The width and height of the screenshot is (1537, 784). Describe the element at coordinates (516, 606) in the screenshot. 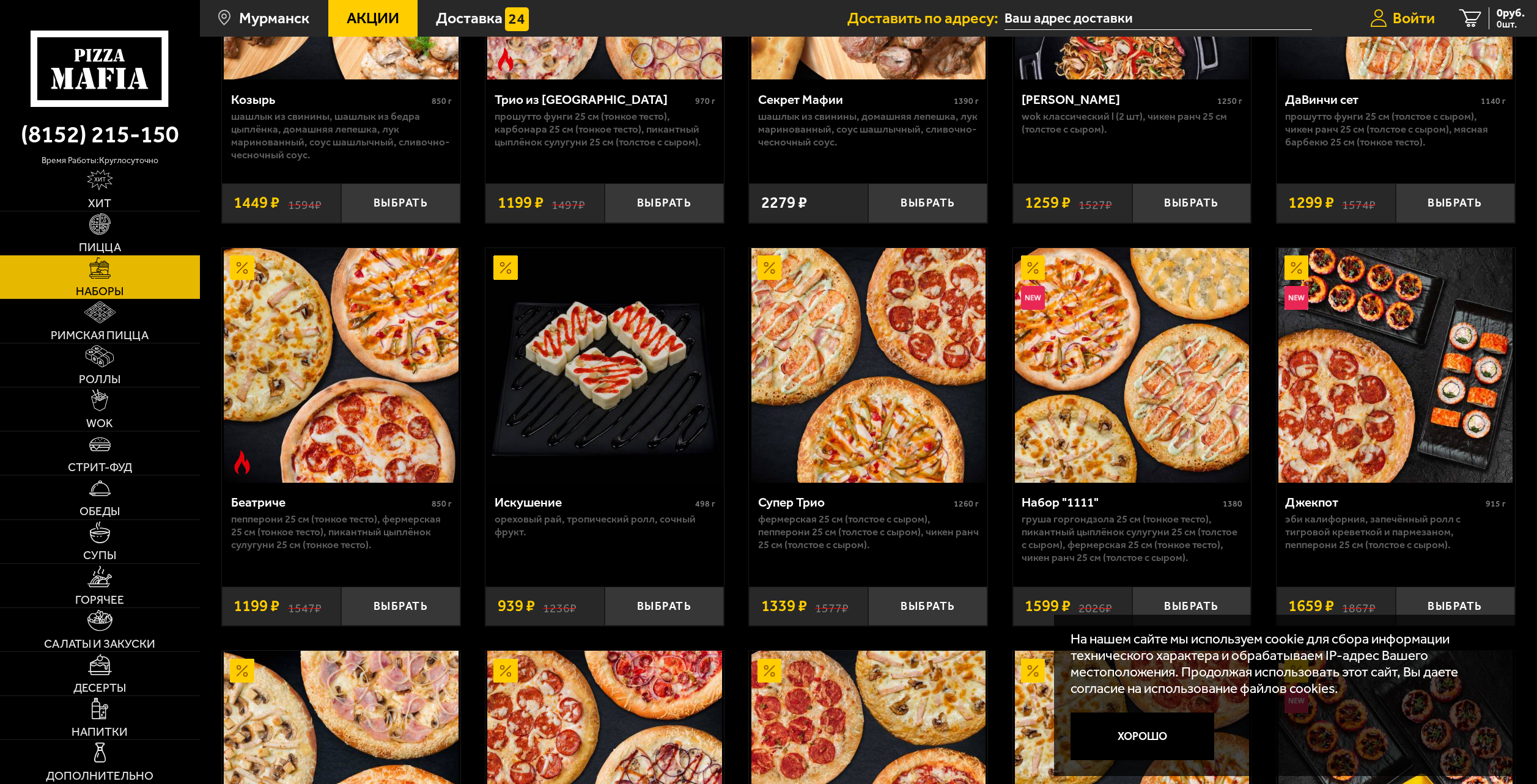

I see `span: 939 ₽` at that location.